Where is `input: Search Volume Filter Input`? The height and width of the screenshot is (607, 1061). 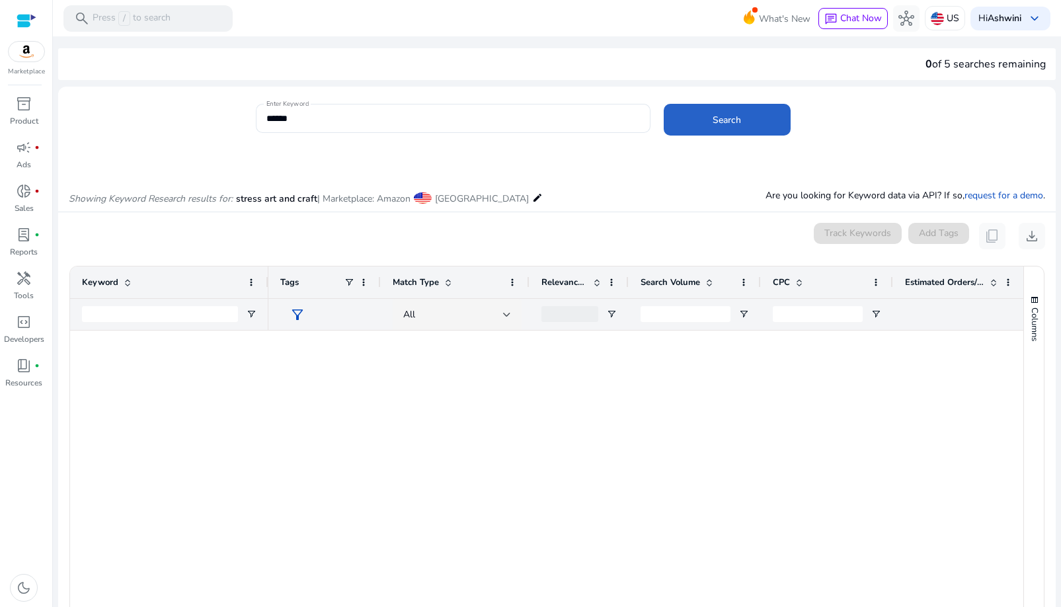
input: Search Volume Filter Input is located at coordinates (686, 314).